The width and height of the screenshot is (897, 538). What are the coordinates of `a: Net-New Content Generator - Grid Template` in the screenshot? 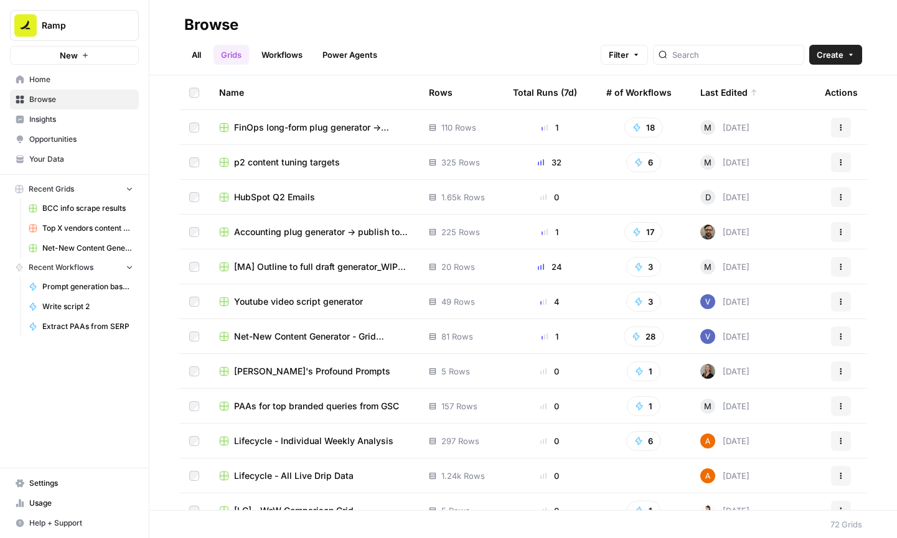 It's located at (81, 248).